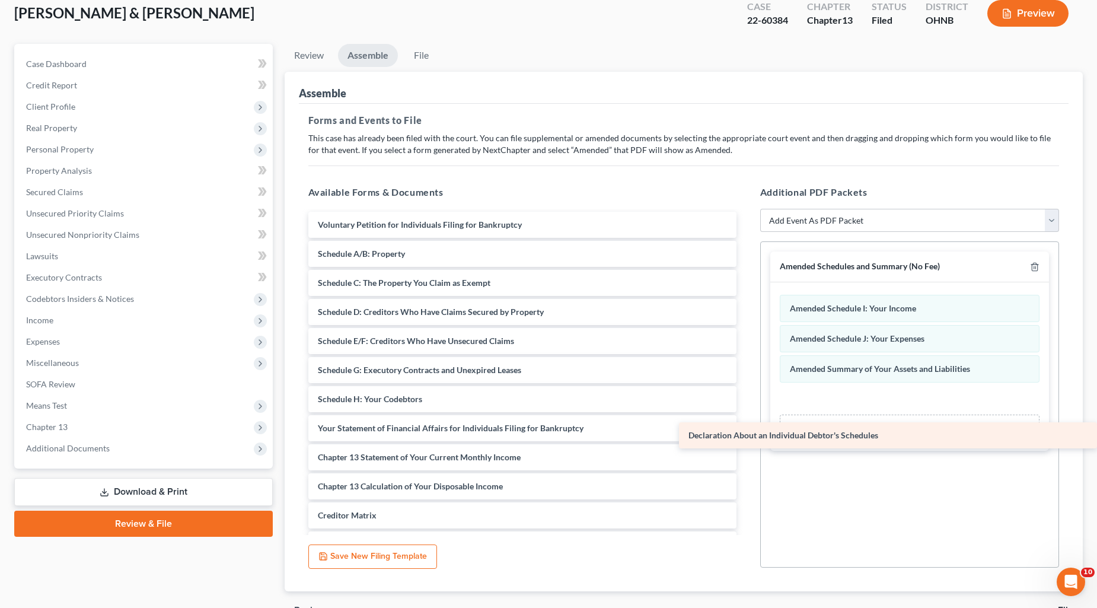  I want to click on span: Declaration About an Individual Debtor's Schedules, so click(784, 435).